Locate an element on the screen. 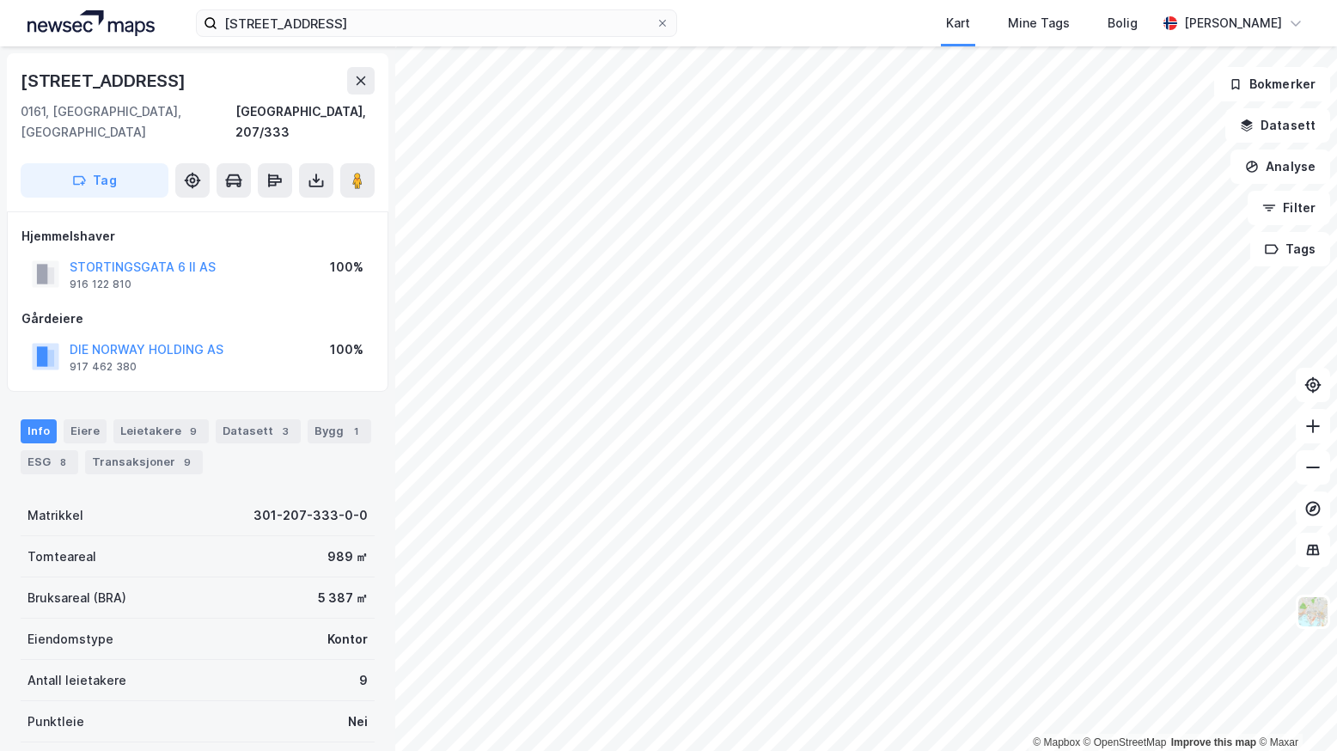 The image size is (1337, 751). button: Analyse is located at coordinates (1280, 167).